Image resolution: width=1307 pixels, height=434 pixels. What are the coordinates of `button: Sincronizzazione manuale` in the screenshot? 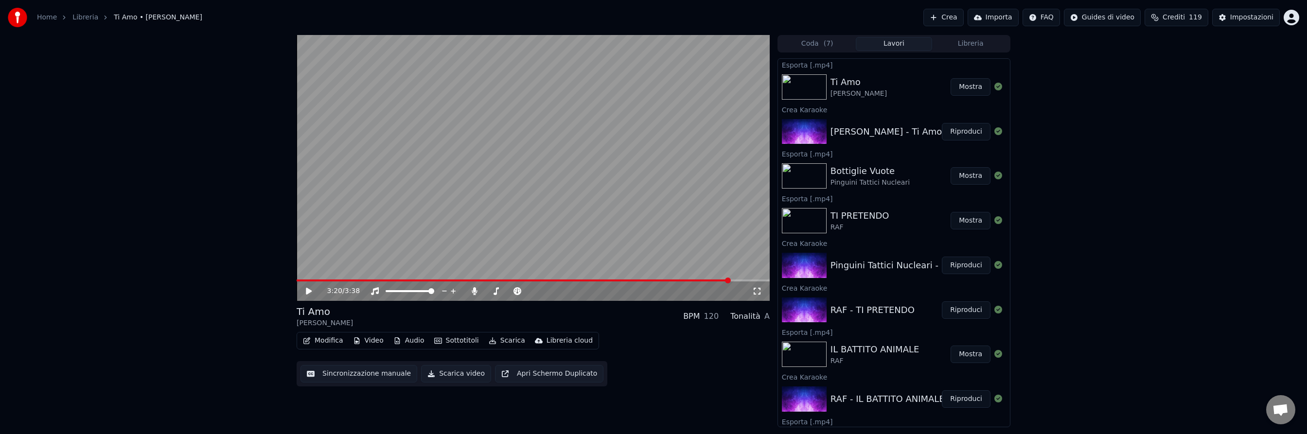 It's located at (359, 374).